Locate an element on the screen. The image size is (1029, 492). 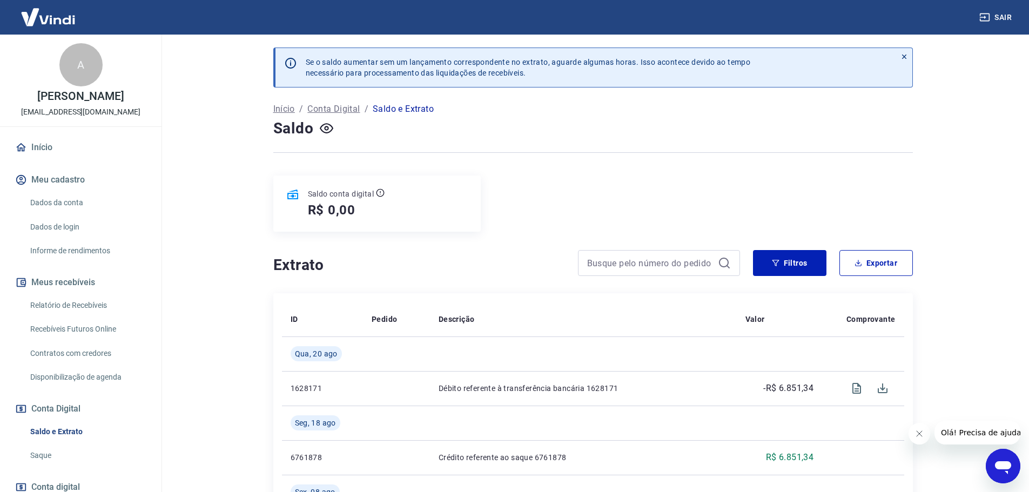
a: Saldo e Extrato is located at coordinates (87, 431).